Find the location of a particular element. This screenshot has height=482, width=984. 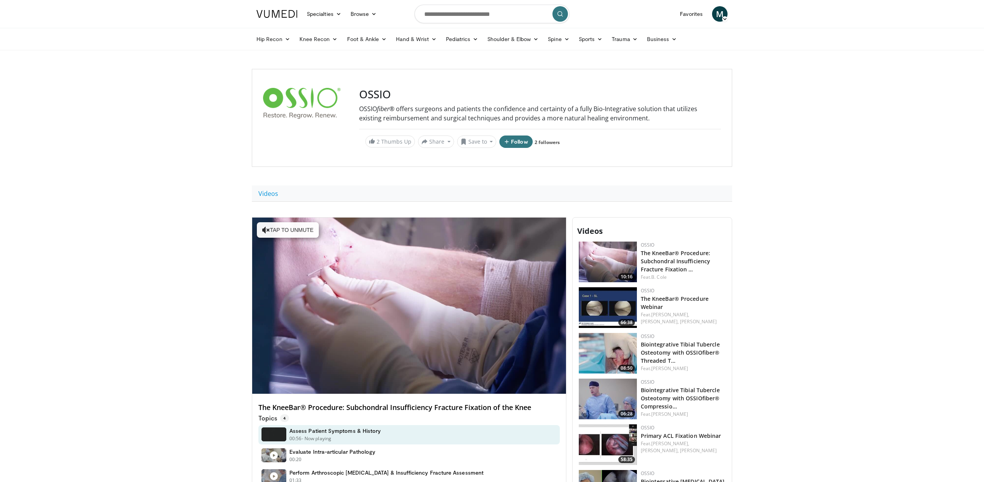

a: Shoulder & Elbow is located at coordinates (513, 39).